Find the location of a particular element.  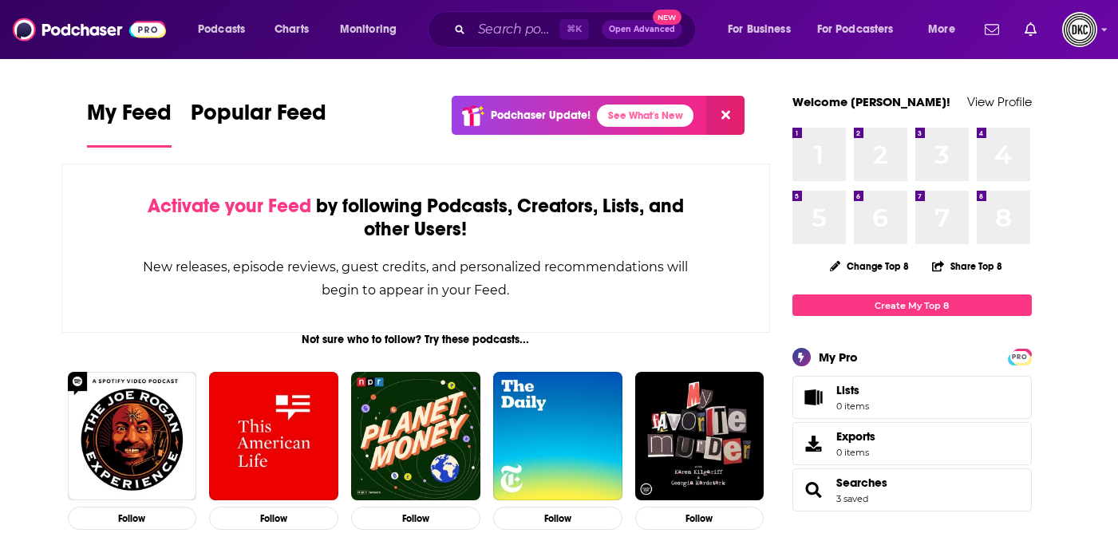

a: The Joe Rogan Experience is located at coordinates (132, 436).